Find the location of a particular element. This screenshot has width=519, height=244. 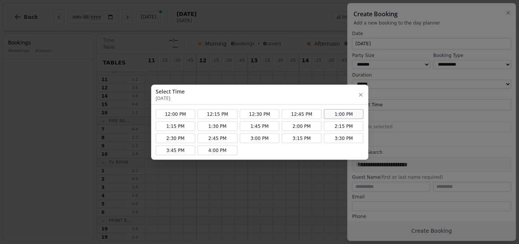

button: 3:45 PM is located at coordinates (176, 150).